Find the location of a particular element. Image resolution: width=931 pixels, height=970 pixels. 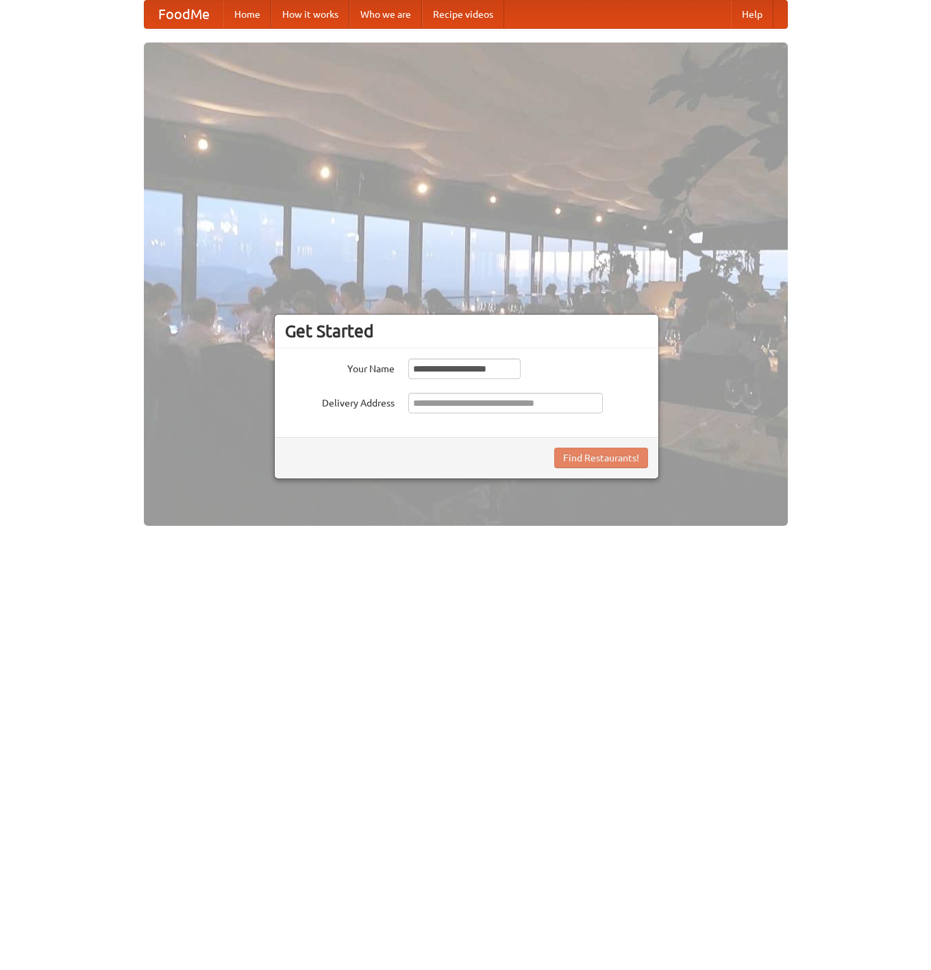

a: Who we are is located at coordinates (386, 14).